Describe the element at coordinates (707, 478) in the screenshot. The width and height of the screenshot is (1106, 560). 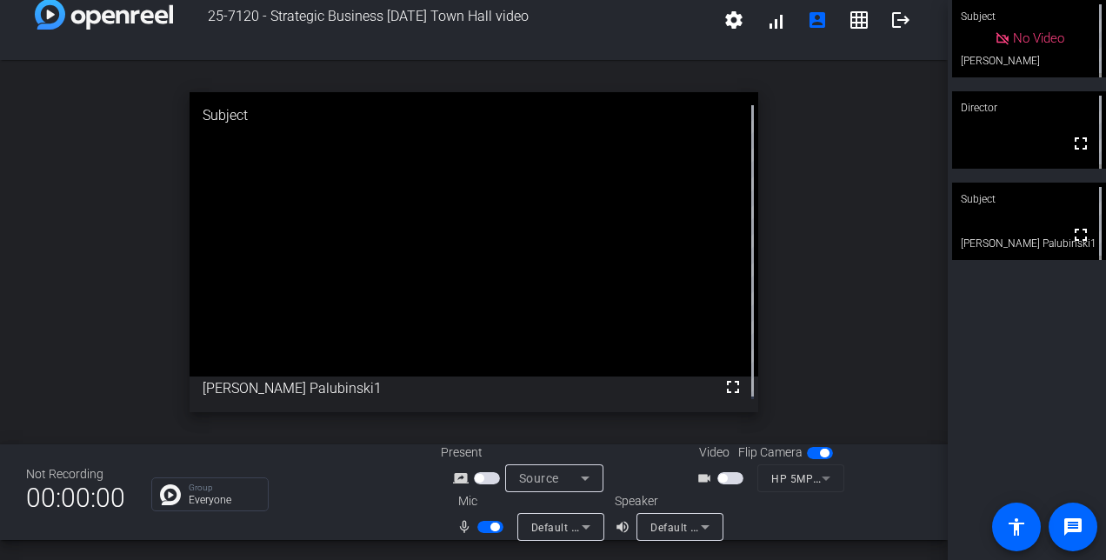
I see `mat-icon: videocam_outline` at that location.